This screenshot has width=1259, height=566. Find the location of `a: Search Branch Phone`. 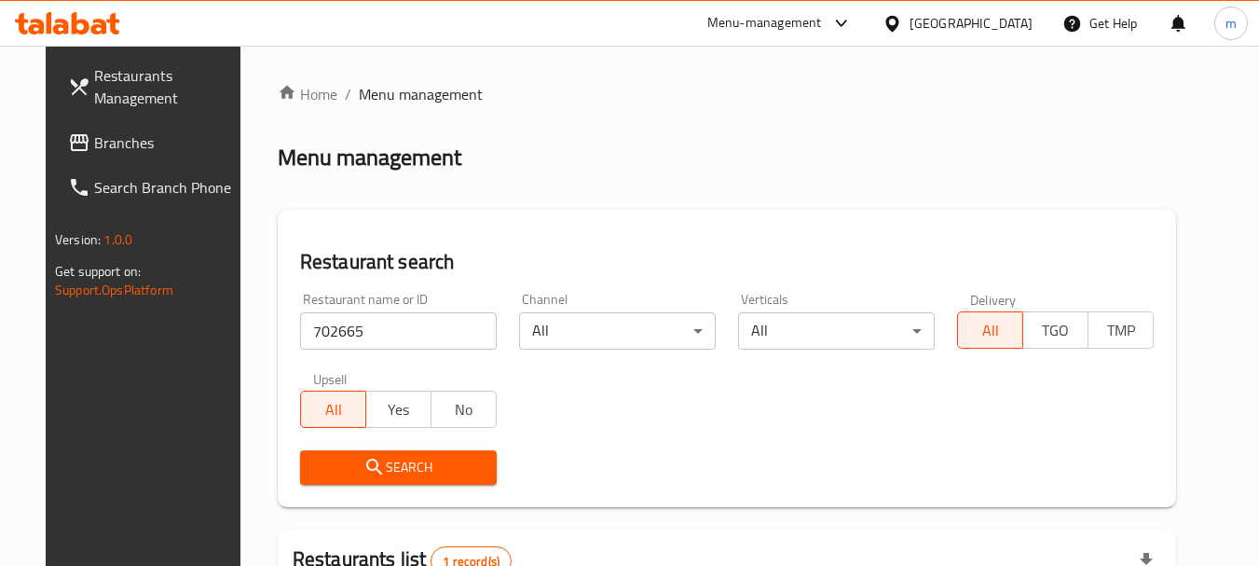

a: Search Branch Phone is located at coordinates (155, 187).